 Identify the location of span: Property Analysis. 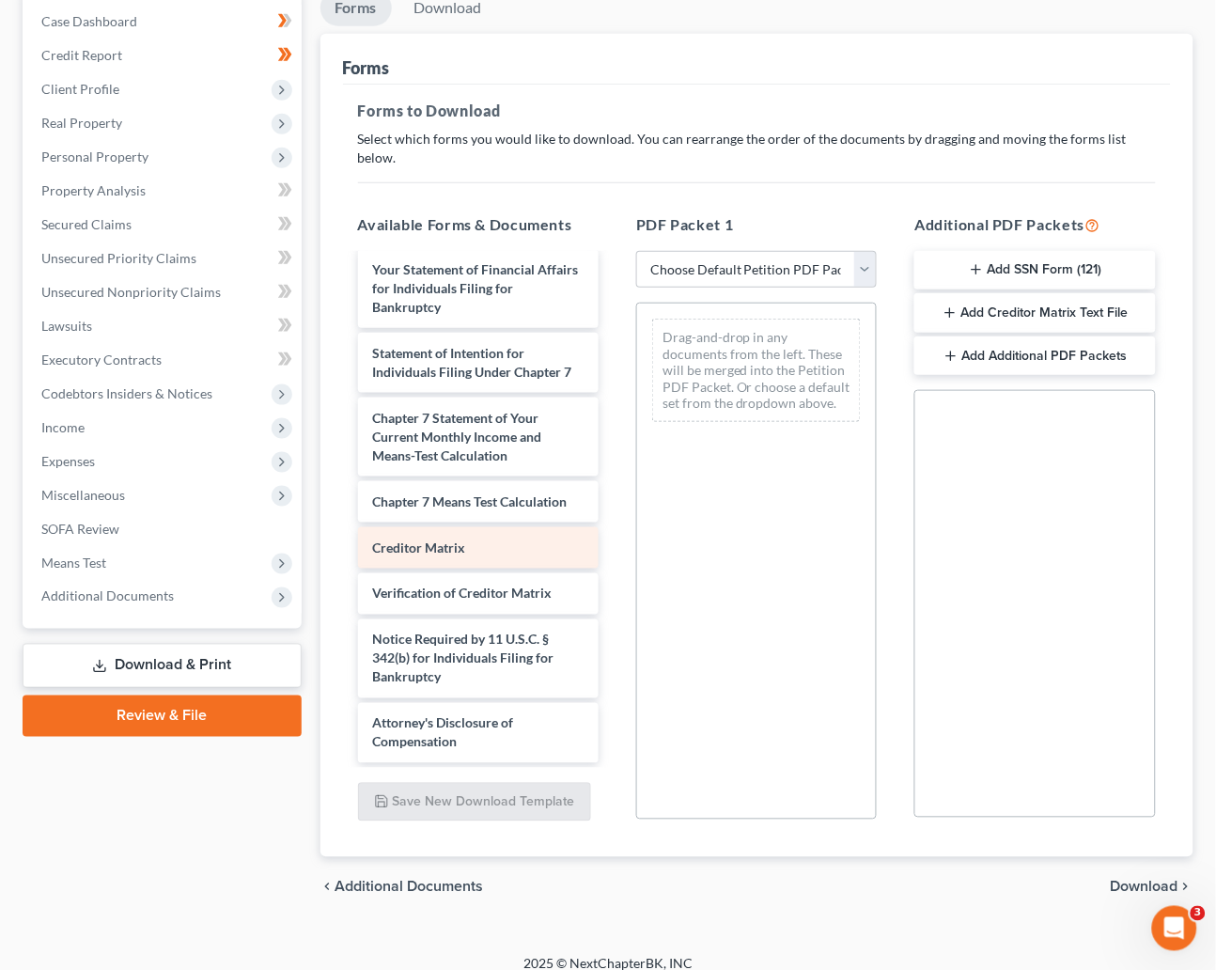
(93, 190).